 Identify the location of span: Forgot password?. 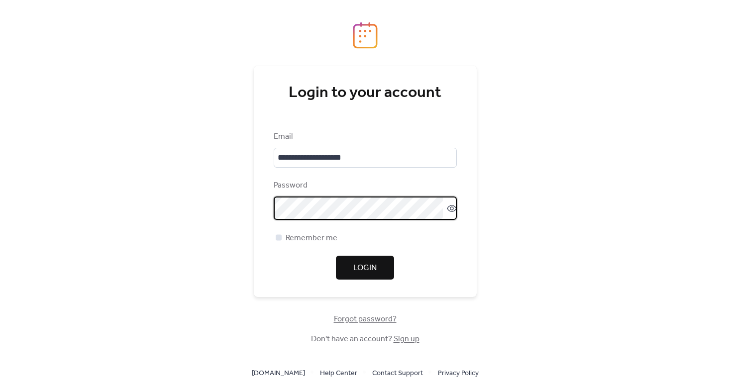
(365, 319).